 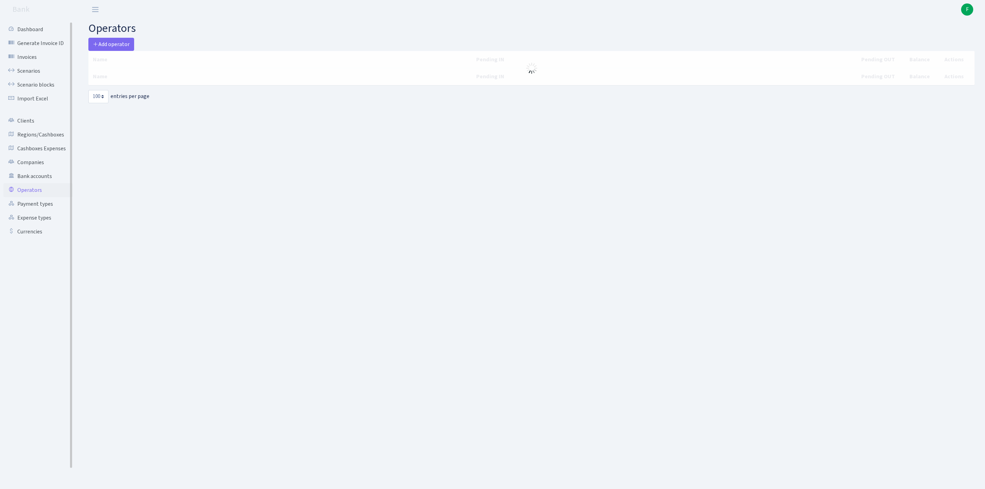 I want to click on a: Companies, so click(x=38, y=162).